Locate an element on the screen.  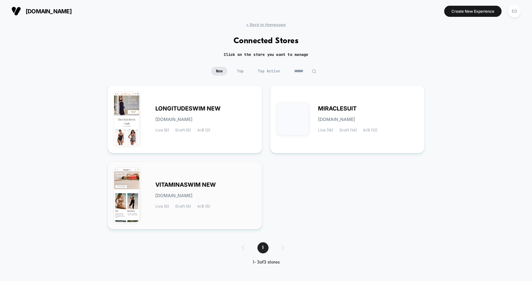
span: New is located at coordinates (219, 71).